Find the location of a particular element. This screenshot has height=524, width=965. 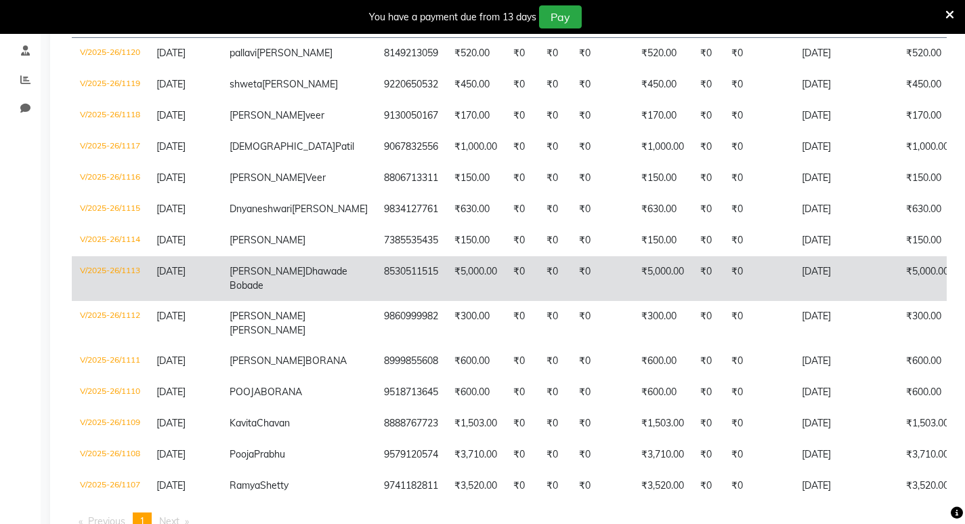

span: Kavita is located at coordinates (243, 423).